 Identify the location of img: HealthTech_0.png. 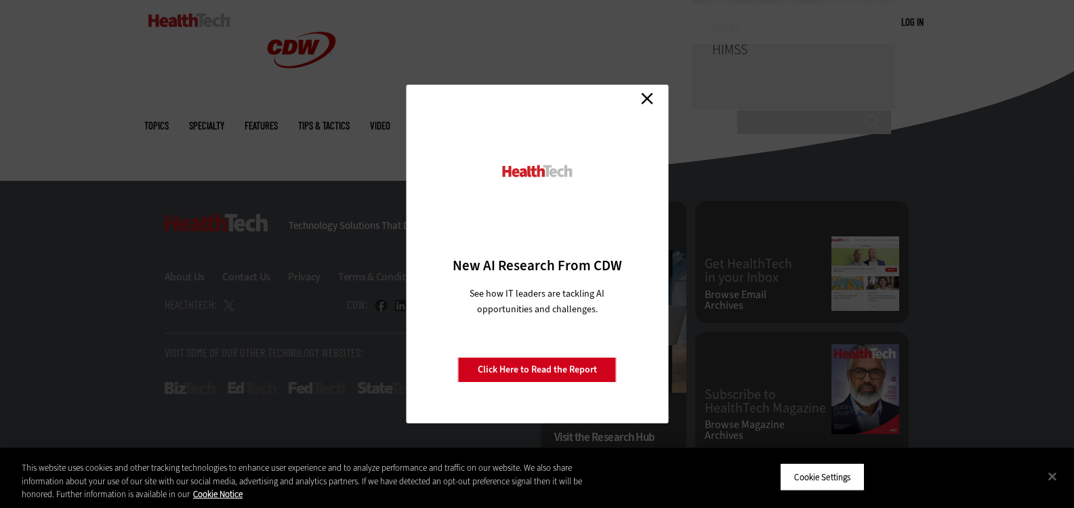
(537, 171).